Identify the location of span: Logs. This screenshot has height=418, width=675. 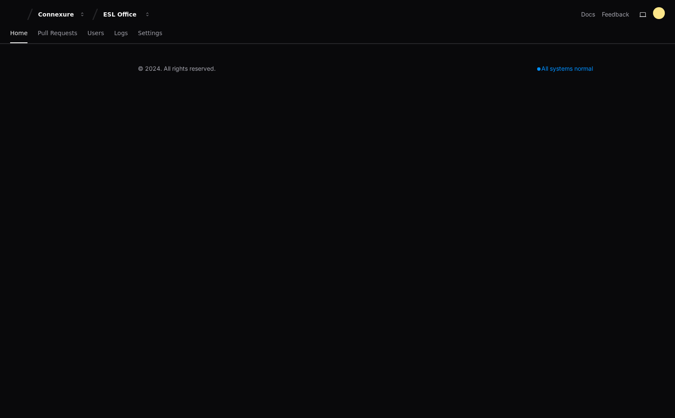
(121, 33).